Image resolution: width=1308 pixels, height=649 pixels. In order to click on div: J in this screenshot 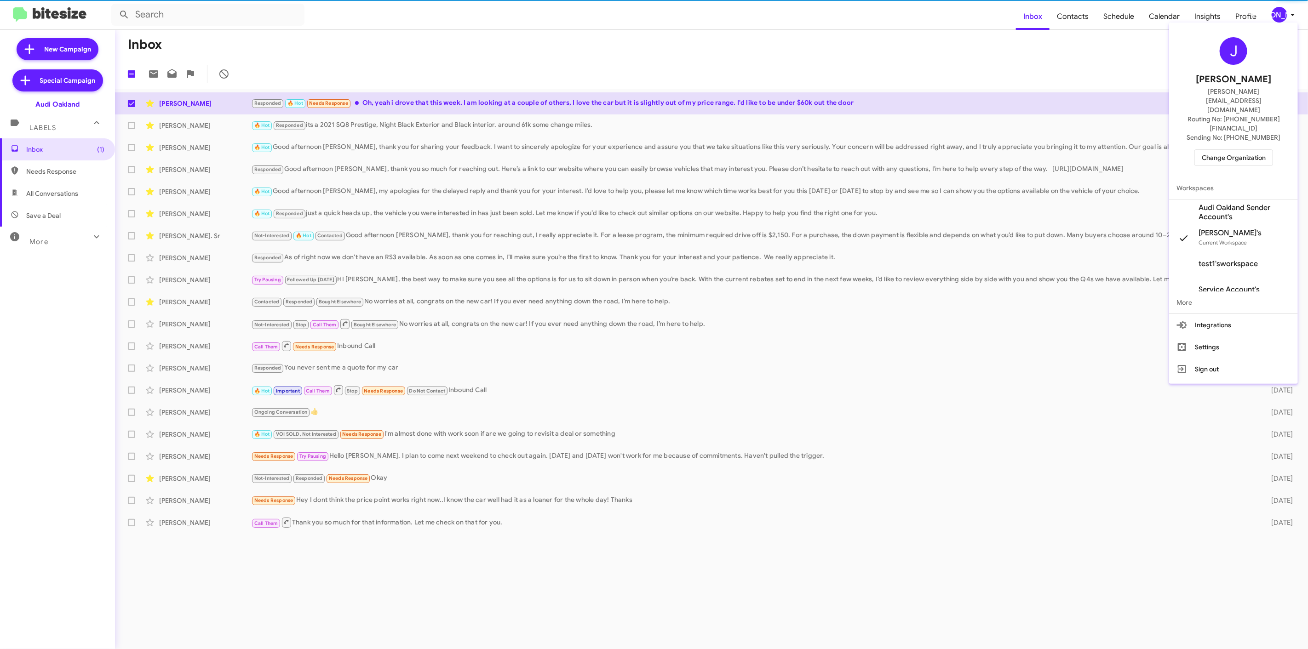, I will do `click(1233, 51)`.